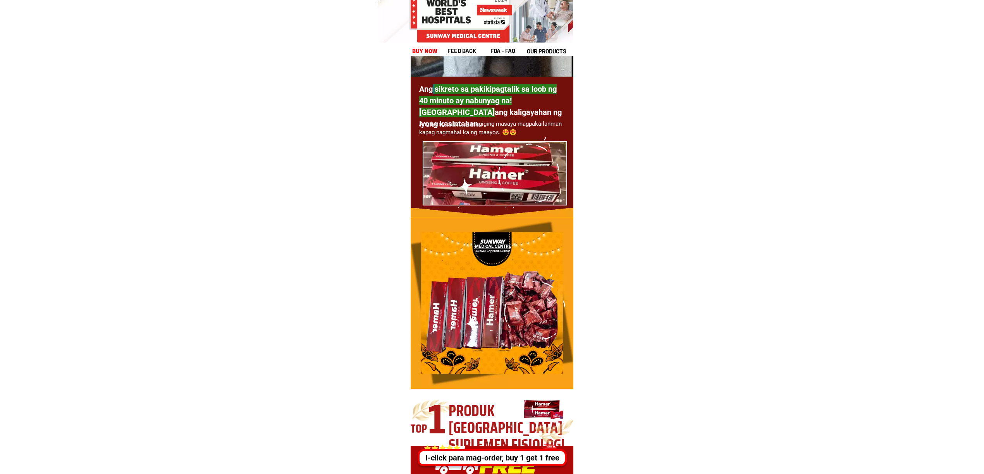 The height and width of the screenshot is (474, 984). I want to click on h1: feed back, so click(468, 51).